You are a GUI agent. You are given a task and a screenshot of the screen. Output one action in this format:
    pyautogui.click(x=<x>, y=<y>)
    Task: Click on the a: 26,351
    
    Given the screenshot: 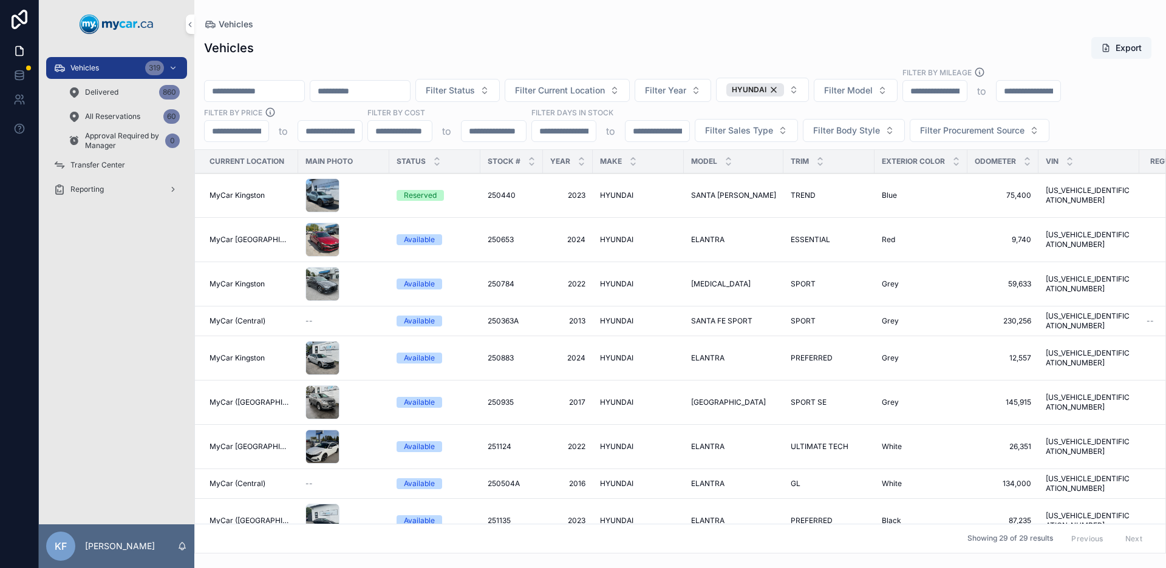 What is the action you would take?
    pyautogui.click(x=1002, y=447)
    